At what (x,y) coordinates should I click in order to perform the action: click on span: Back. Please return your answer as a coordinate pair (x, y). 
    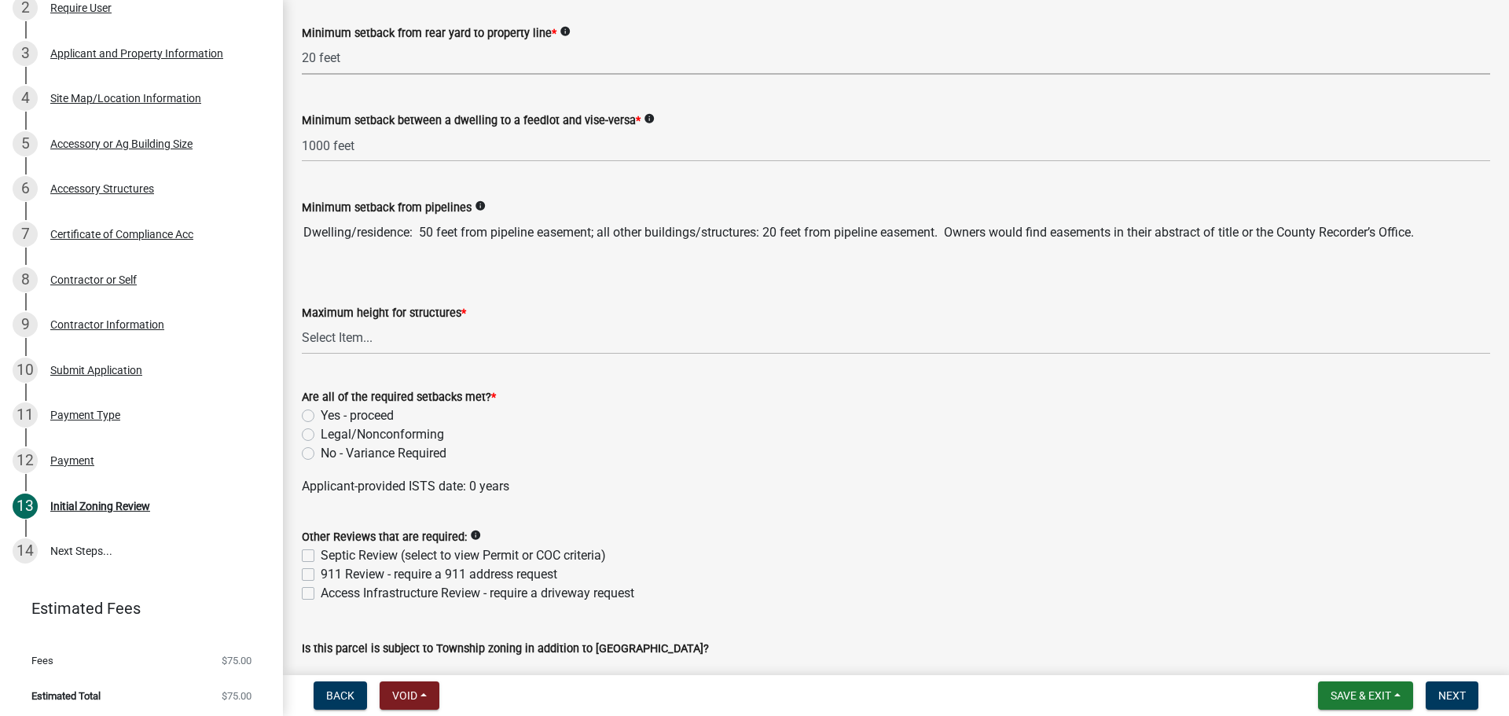
    Looking at the image, I should click on (340, 696).